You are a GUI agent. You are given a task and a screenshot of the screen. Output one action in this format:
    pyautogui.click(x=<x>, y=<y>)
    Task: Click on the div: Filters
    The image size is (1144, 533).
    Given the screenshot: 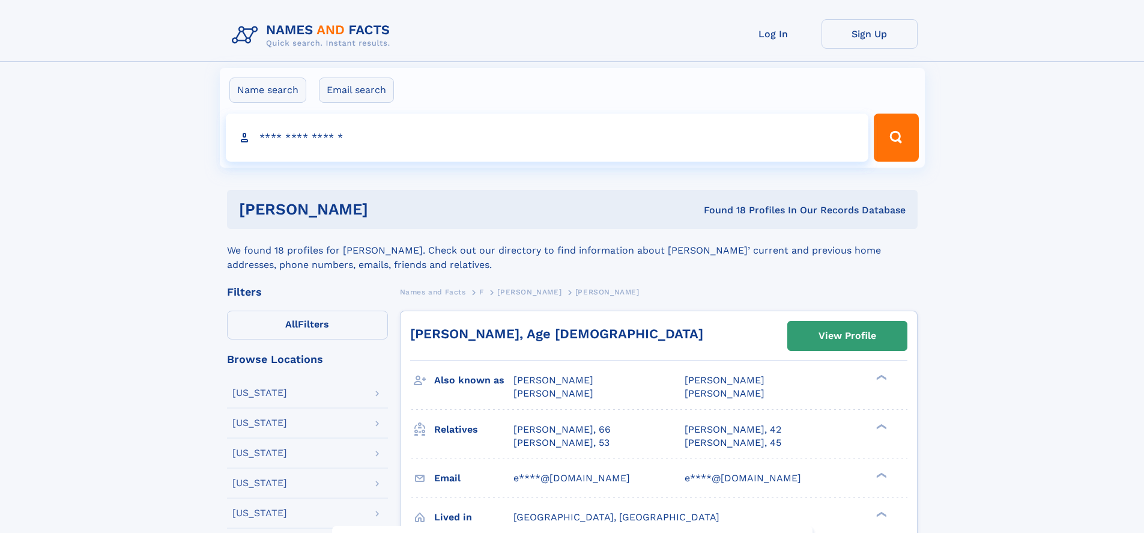 What is the action you would take?
    pyautogui.click(x=307, y=292)
    